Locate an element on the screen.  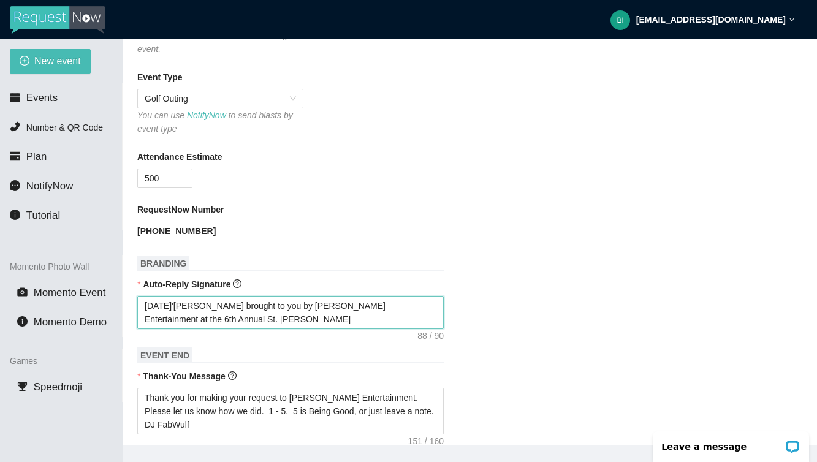
b: Auto-Reply Signature is located at coordinates (186, 284).